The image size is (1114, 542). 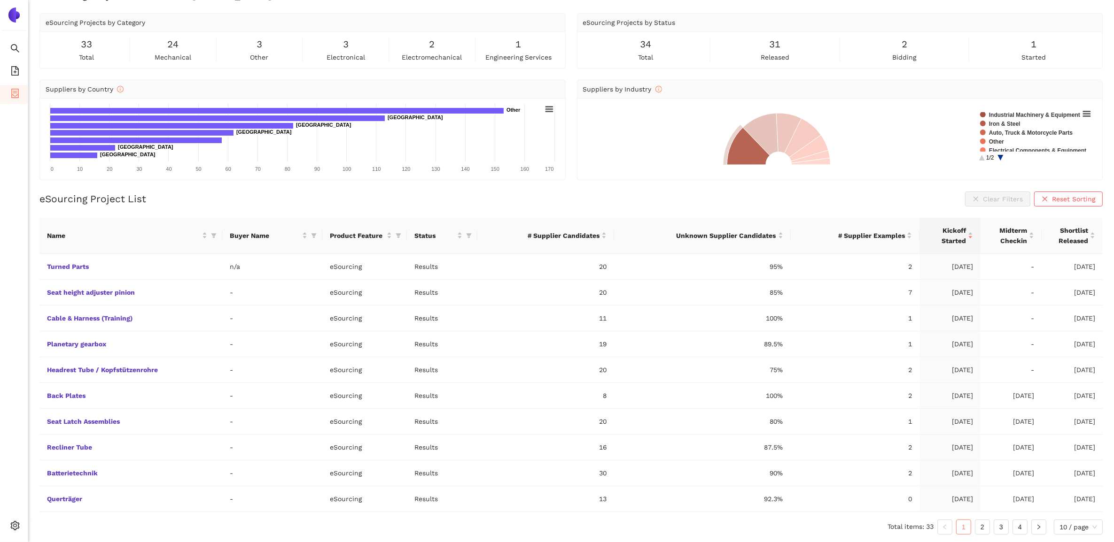 I want to click on text: 170, so click(x=549, y=169).